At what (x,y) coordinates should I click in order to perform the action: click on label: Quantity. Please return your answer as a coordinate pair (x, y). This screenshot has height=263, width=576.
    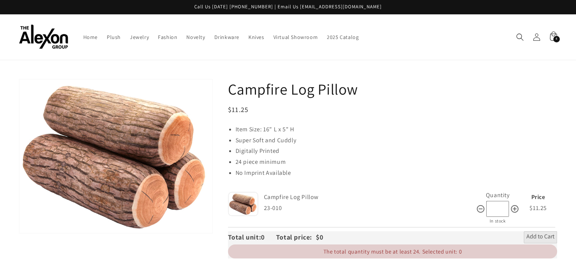
    Looking at the image, I should click on (497, 195).